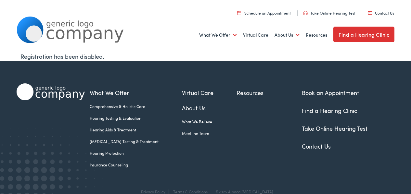 The height and width of the screenshot is (194, 411). I want to click on a: Comprehensive & Holistic Care, so click(136, 107).